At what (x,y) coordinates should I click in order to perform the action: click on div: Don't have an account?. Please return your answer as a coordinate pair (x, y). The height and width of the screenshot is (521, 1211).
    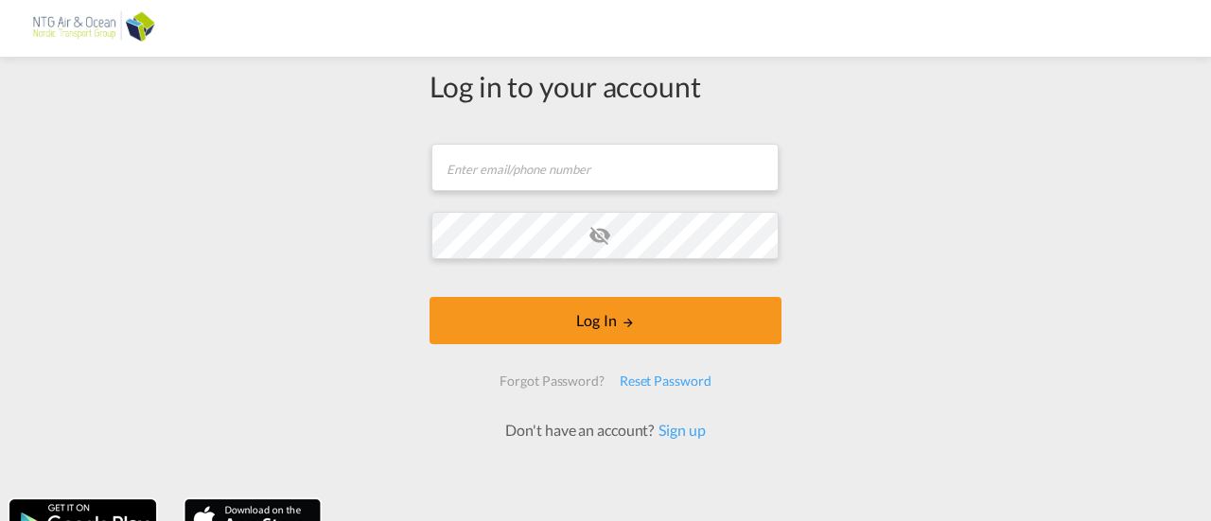
    Looking at the image, I should click on (605, 431).